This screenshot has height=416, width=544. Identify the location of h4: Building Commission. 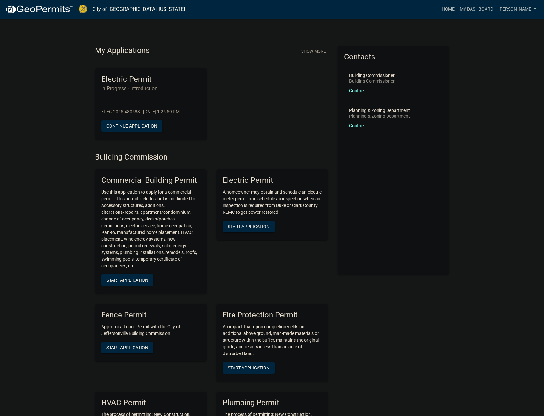
(211, 157).